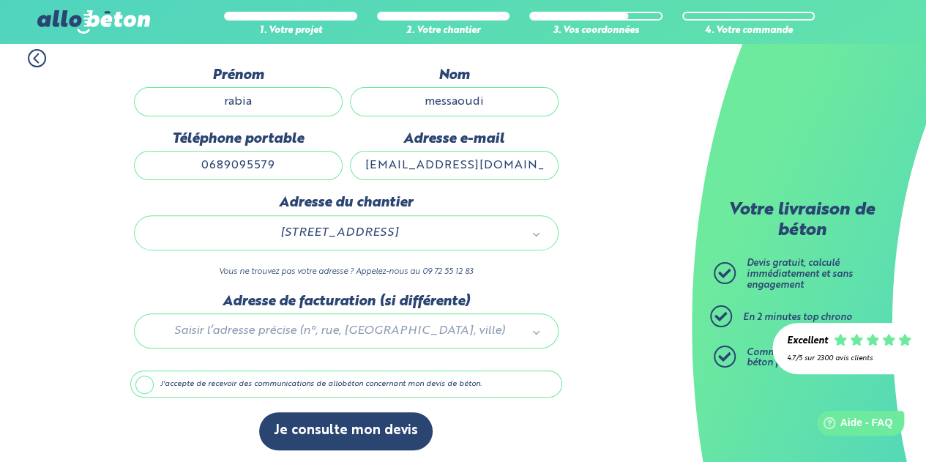  Describe the element at coordinates (94, 22) in the screenshot. I see `img: allobéton` at that location.